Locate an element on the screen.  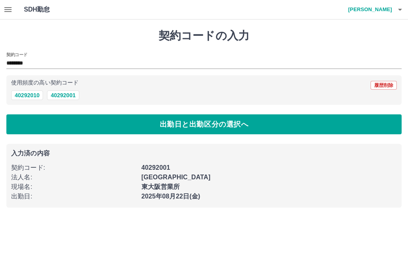
p: 入力済の内容 is located at coordinates (204, 153).